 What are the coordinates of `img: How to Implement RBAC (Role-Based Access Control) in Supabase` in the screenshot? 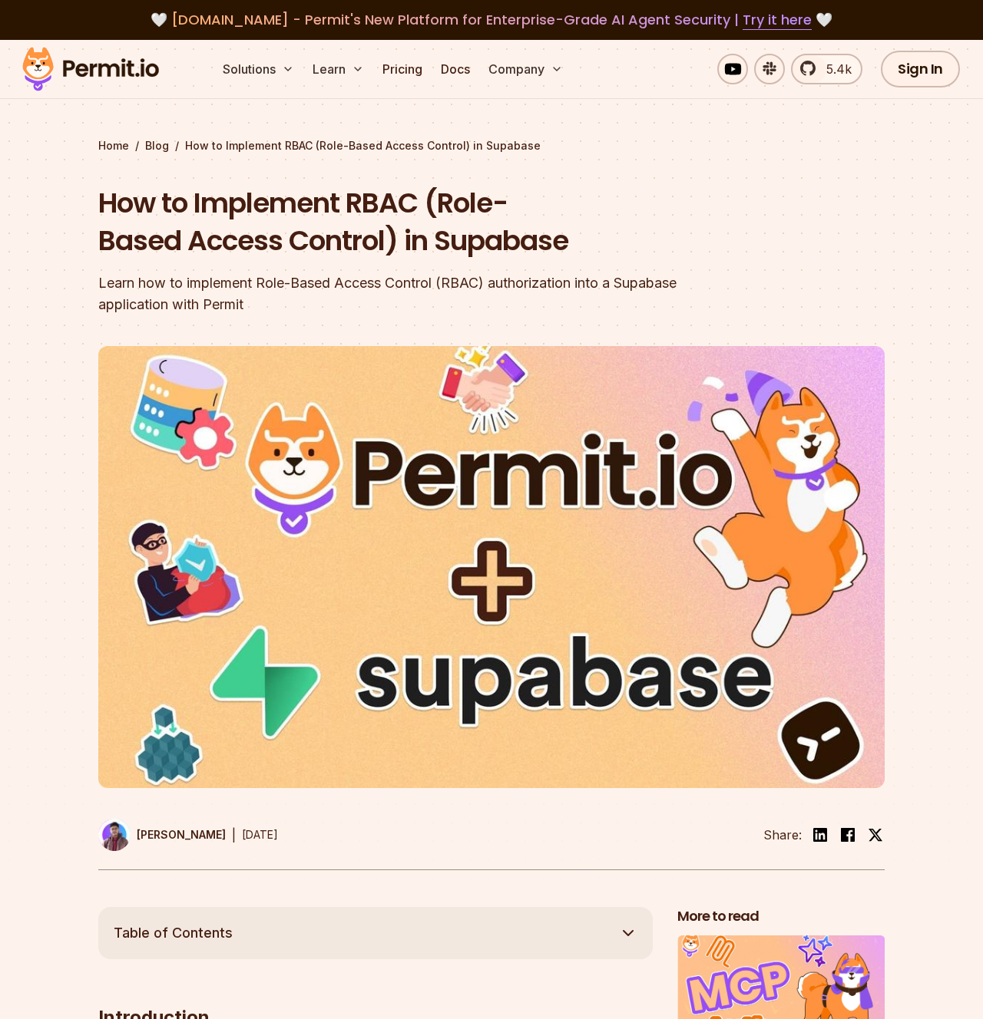 It's located at (491, 567).